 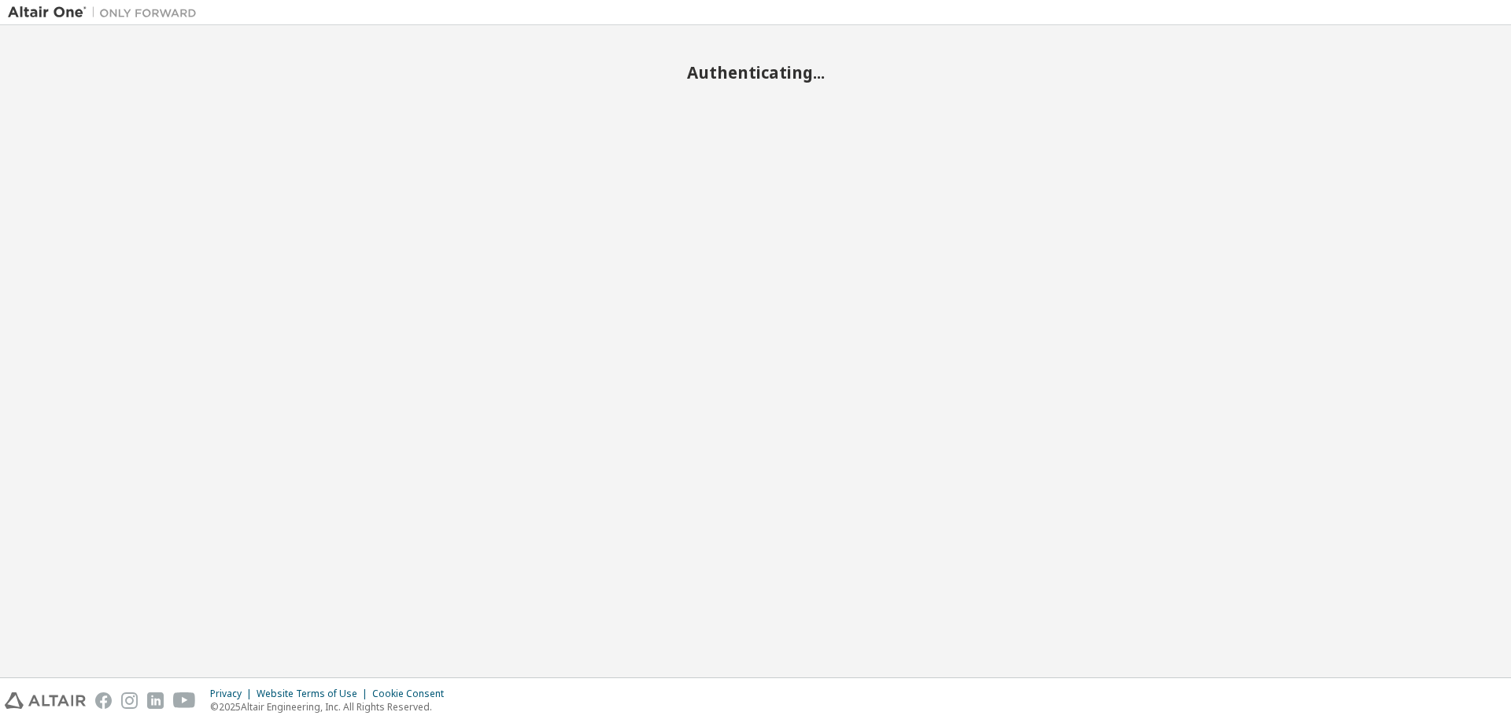 What do you see at coordinates (45, 700) in the screenshot?
I see `img: altair_logo.svg` at bounding box center [45, 700].